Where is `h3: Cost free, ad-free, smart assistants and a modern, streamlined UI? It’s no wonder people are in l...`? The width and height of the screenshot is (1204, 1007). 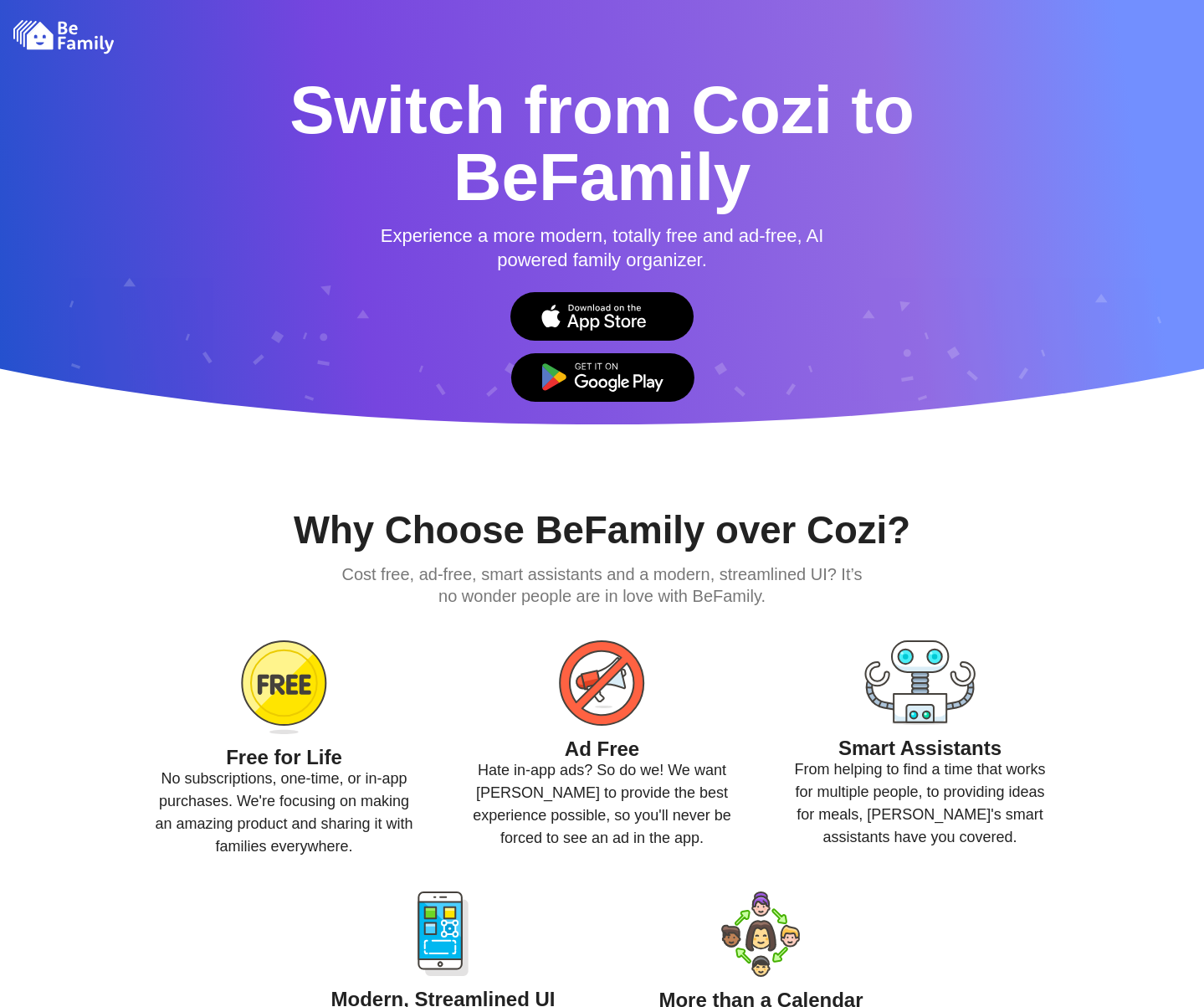
h3: Cost free, ad-free, smart assistants and a modern, streamlined UI? It’s no wonder people are in l... is located at coordinates (602, 585).